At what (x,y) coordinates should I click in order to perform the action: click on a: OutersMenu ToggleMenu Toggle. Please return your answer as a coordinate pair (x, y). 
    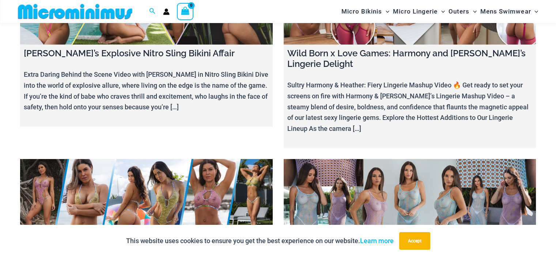
    Looking at the image, I should click on (463, 11).